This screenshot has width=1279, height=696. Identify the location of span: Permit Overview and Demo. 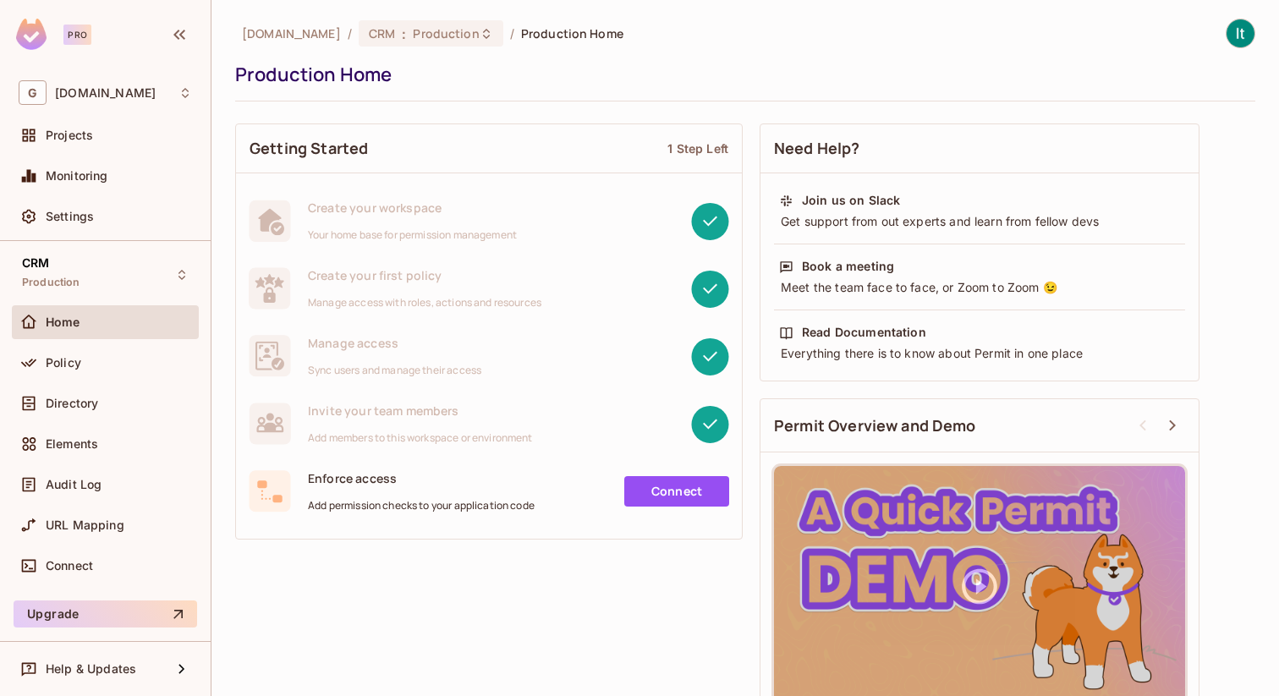
(875, 425).